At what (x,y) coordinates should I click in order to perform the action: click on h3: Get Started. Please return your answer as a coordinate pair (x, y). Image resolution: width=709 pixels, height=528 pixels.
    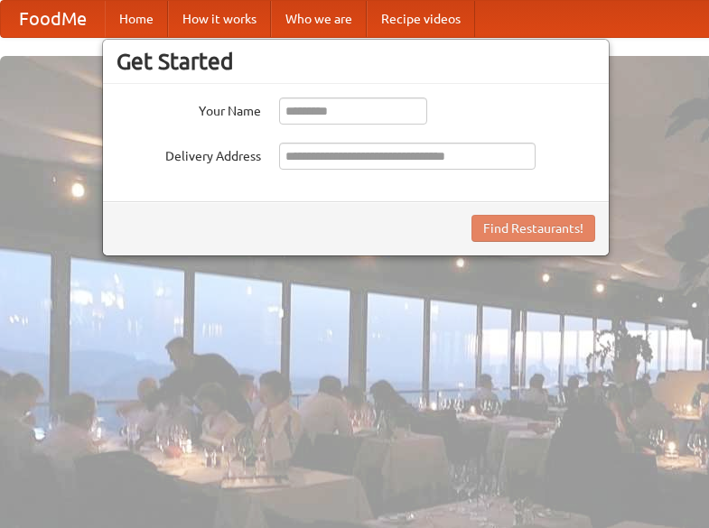
    Looking at the image, I should click on (356, 61).